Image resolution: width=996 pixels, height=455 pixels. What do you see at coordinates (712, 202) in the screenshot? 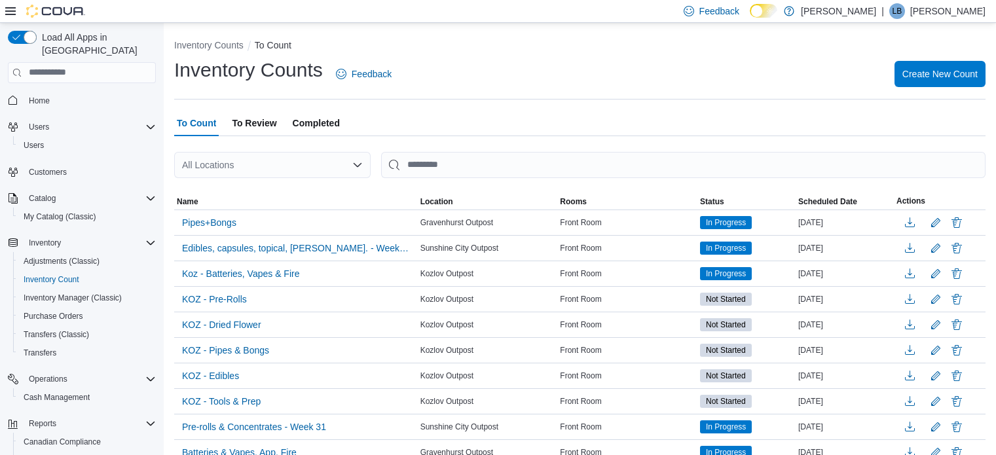
I see `span: Status` at bounding box center [712, 202].